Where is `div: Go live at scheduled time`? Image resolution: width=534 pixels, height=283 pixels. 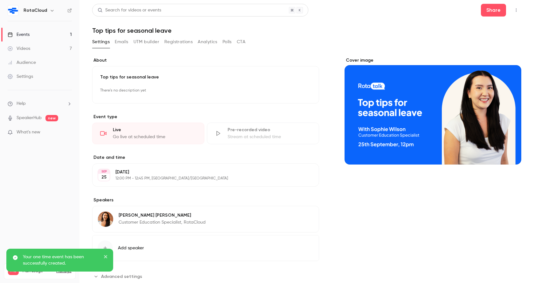 div: Go live at scheduled time is located at coordinates (155, 137).